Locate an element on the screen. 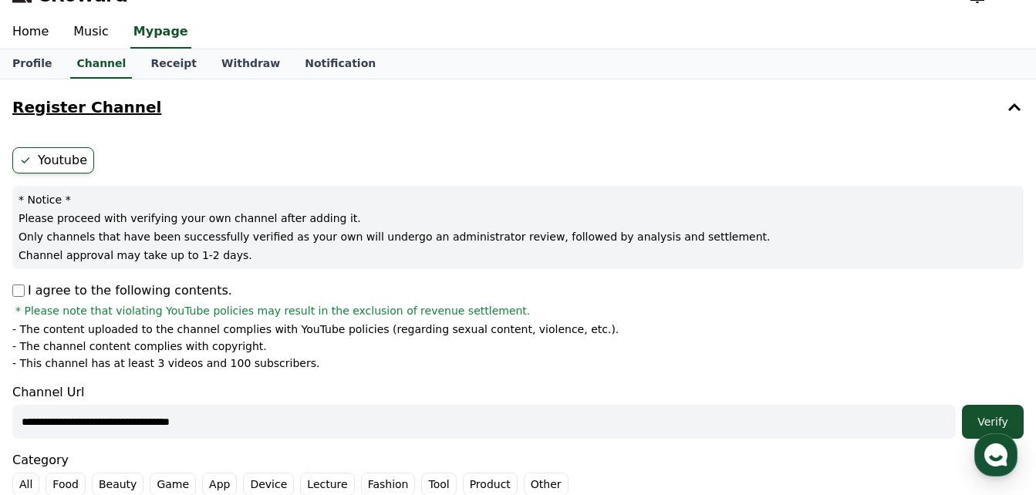 This screenshot has width=1036, height=495. p: - This channel has at least 3 videos and 100 subscribers. is located at coordinates (166, 363).